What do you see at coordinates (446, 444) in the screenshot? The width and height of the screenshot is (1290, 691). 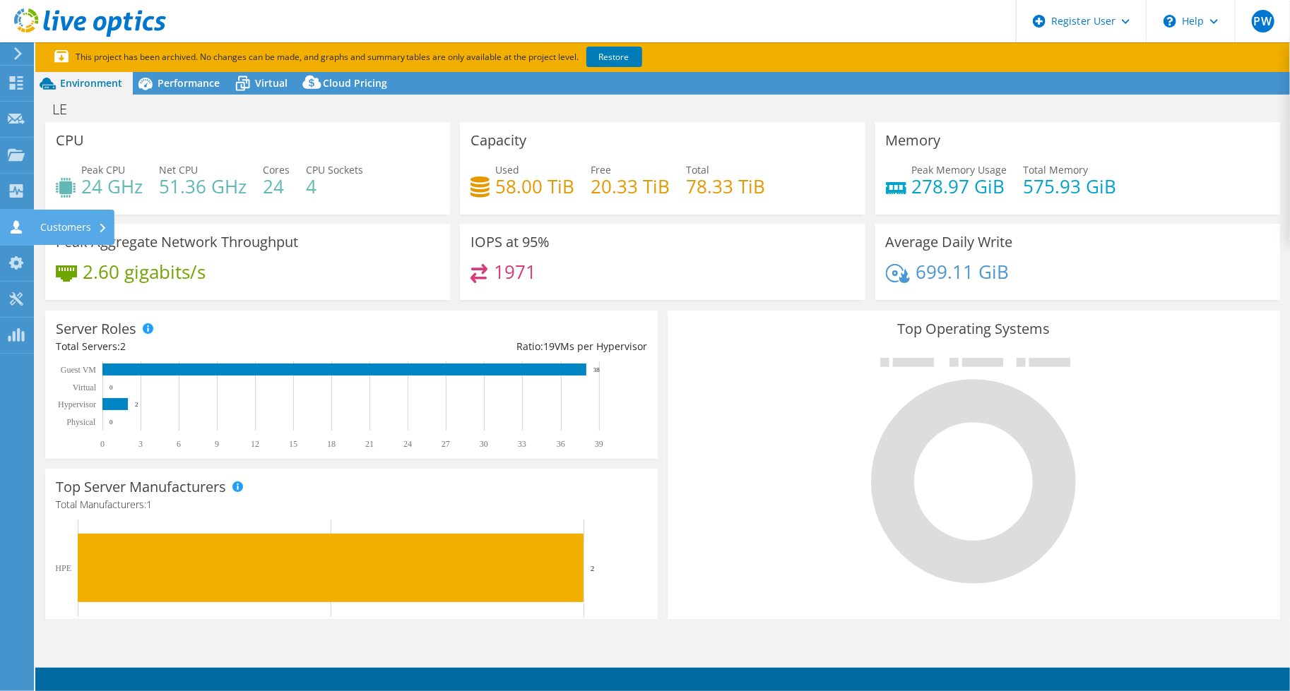 I see `text: 27` at bounding box center [446, 444].